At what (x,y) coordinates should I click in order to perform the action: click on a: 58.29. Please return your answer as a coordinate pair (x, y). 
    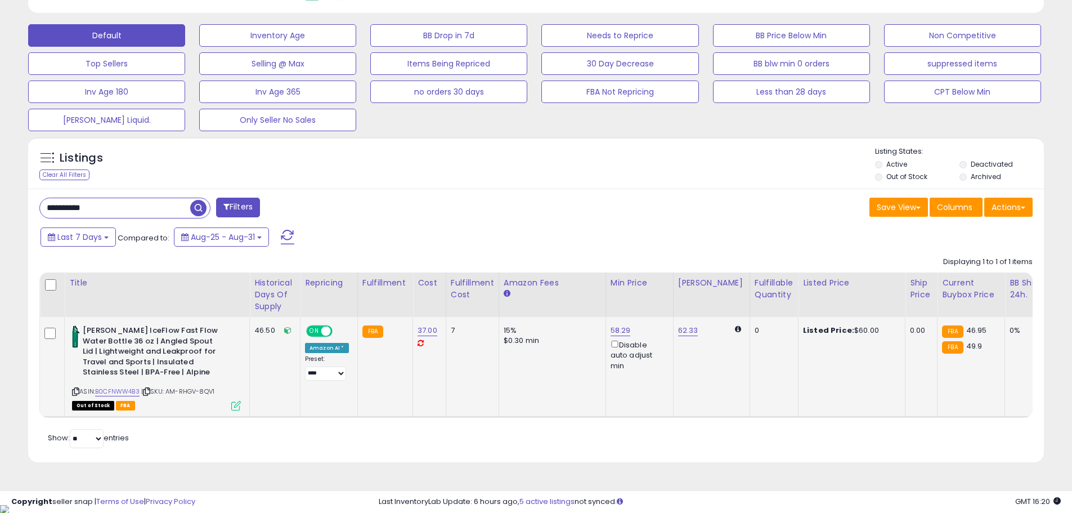
    Looking at the image, I should click on (621, 330).